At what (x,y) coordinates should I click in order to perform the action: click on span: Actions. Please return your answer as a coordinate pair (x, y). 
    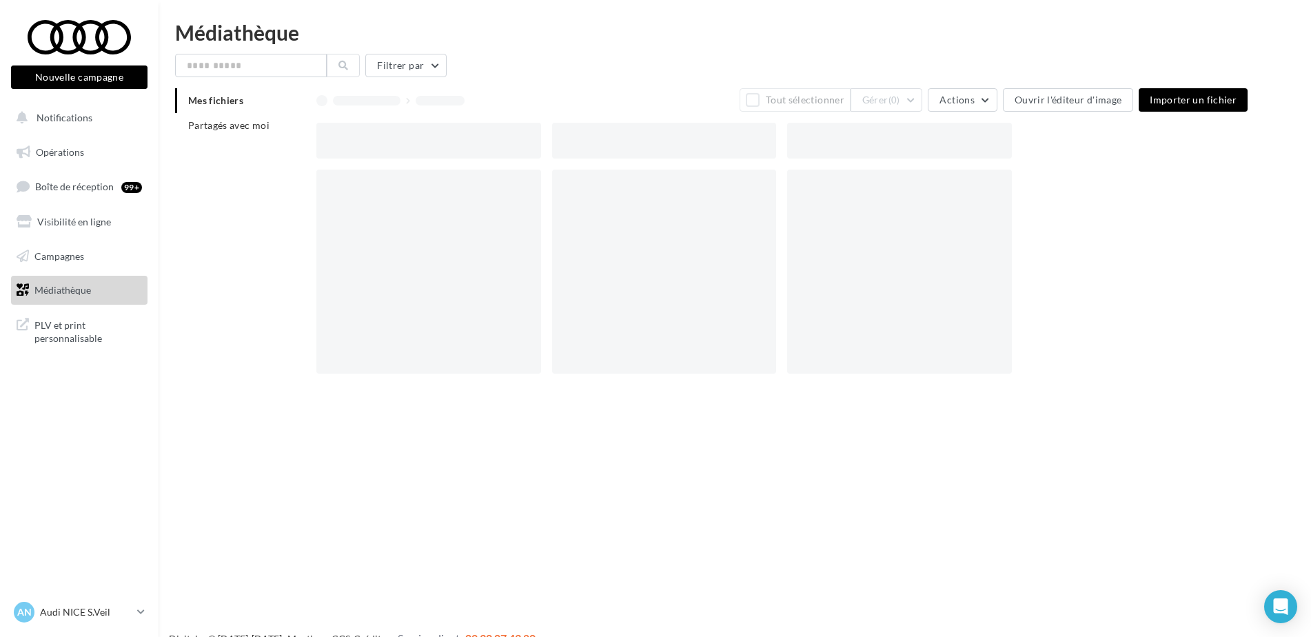
    Looking at the image, I should click on (957, 99).